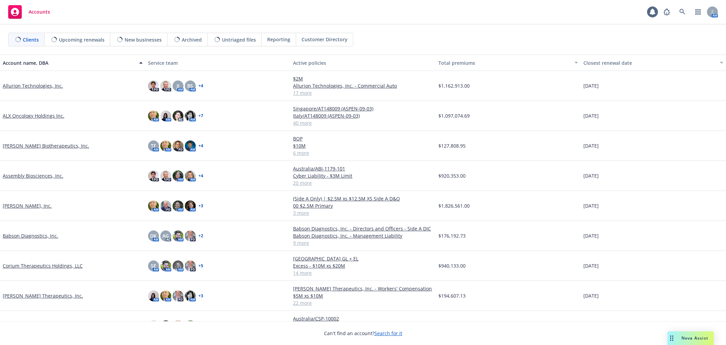 This screenshot has width=726, height=345. I want to click on a: Singapore/AT148009 (ASPEN-09-03), so click(363, 108).